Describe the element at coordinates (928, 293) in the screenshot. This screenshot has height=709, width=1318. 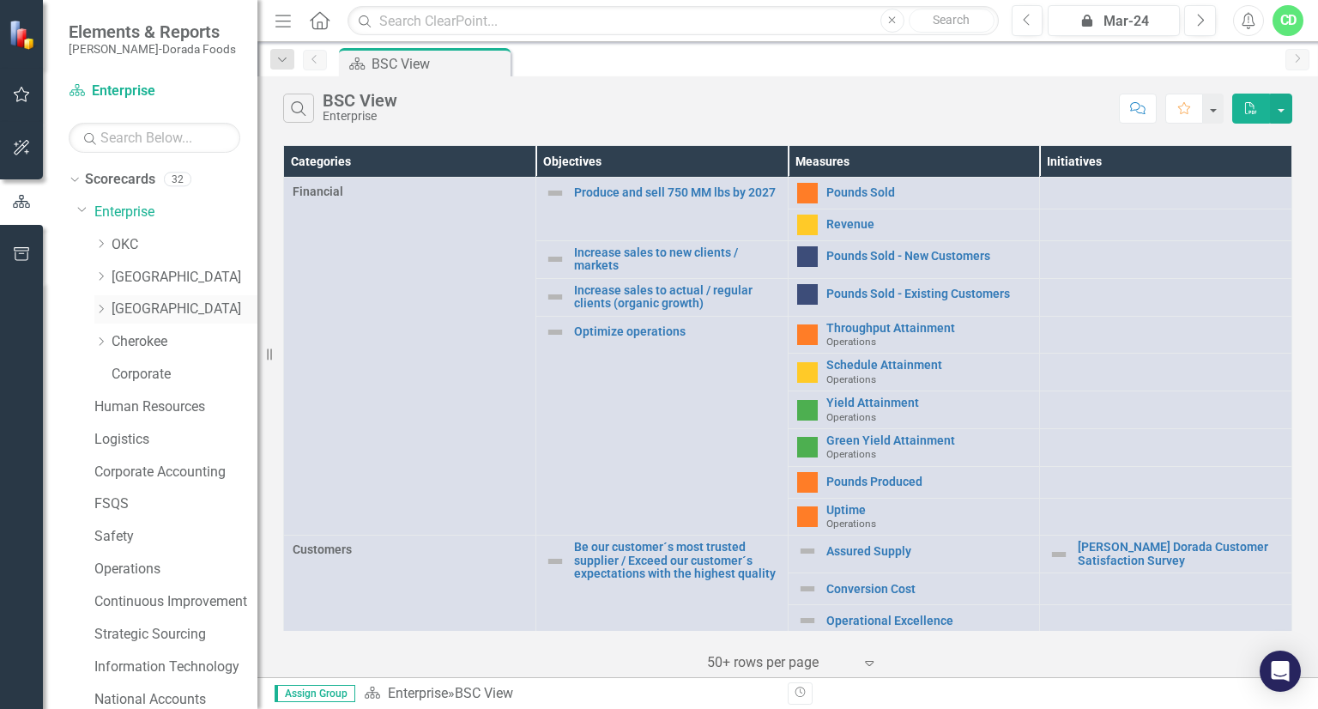
I see `a: Pounds Sold - Existing Customers` at that location.